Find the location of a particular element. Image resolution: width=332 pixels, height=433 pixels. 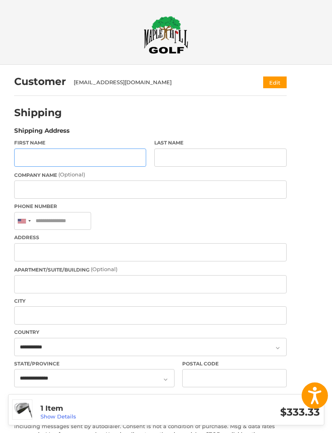

h3: $333.33 is located at coordinates (250, 412).